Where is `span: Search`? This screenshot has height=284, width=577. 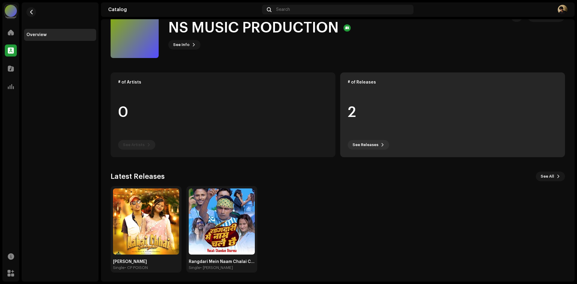
span: Search is located at coordinates (283, 10).